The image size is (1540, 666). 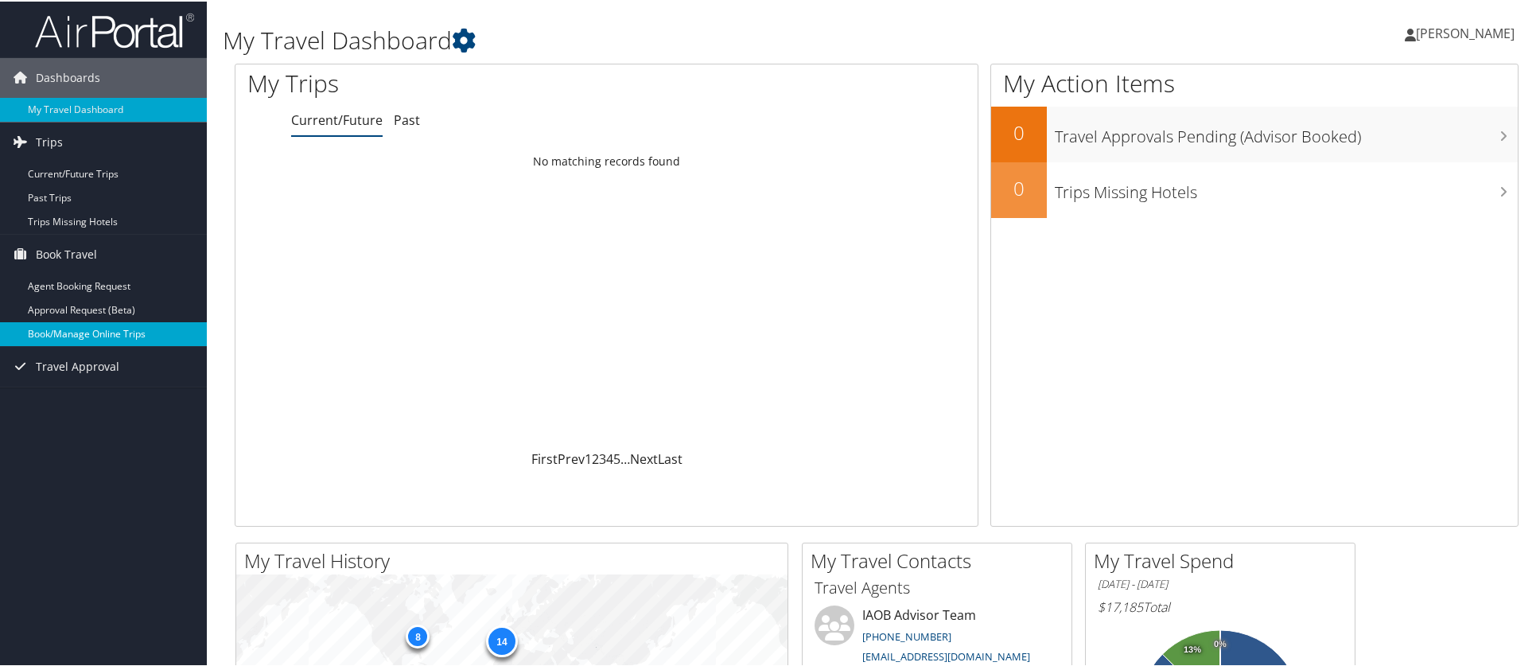 What do you see at coordinates (1254, 188) in the screenshot?
I see `a: 0Trips Missing Hotels` at bounding box center [1254, 188].